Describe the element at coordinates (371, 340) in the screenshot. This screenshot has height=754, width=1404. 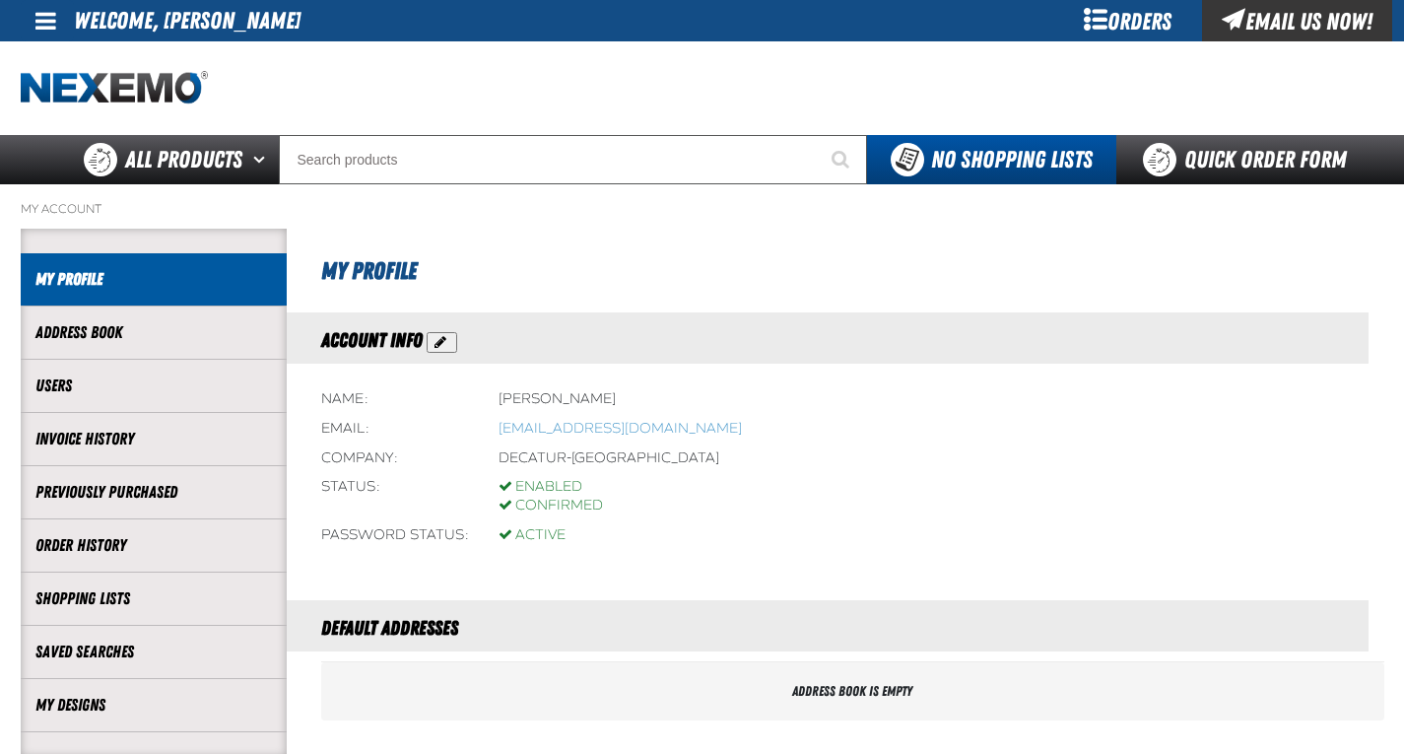
I see `span: Account Info` at that location.